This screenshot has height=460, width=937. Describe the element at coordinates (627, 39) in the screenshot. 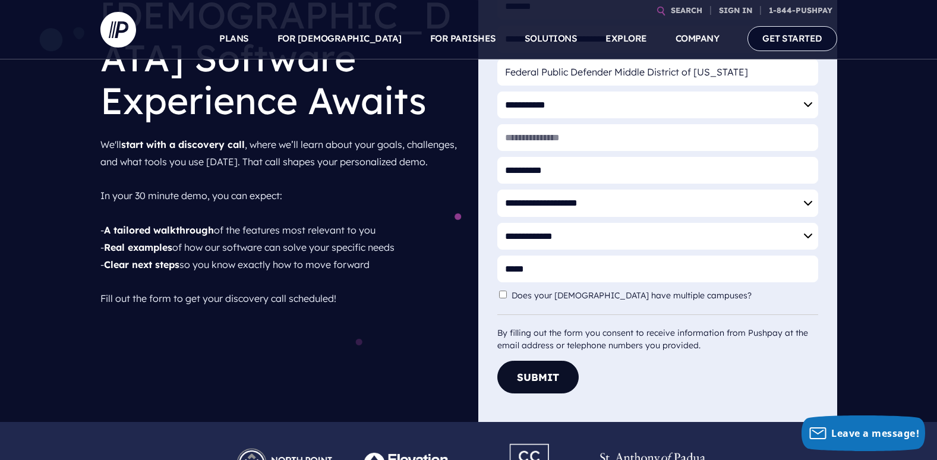

I see `a: EXPLORE` at that location.